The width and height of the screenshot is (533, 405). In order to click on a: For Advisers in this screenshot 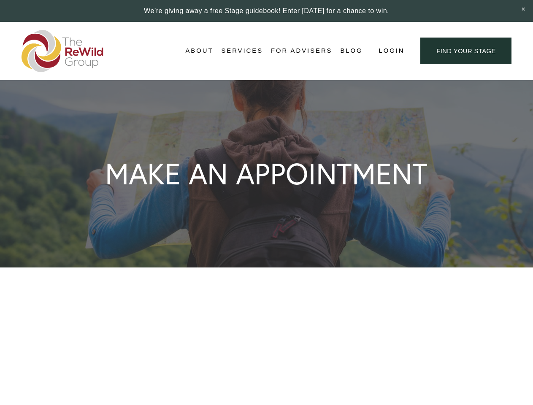, I will do `click(301, 51)`.